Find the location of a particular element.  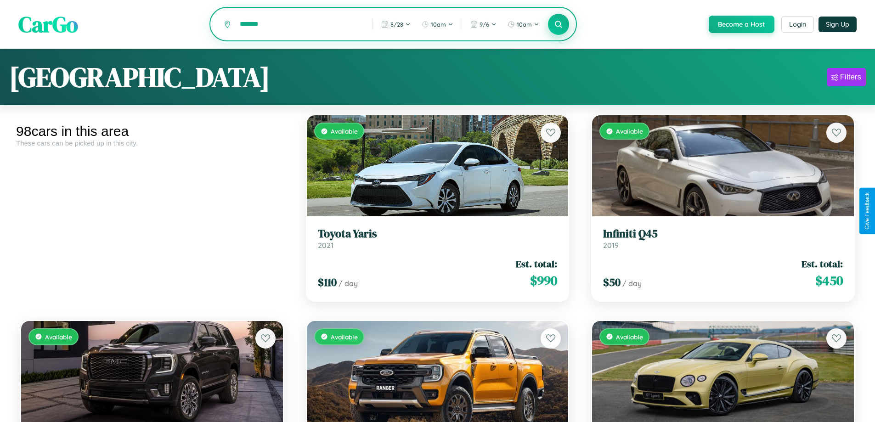

span: $ 110 is located at coordinates (327, 282).